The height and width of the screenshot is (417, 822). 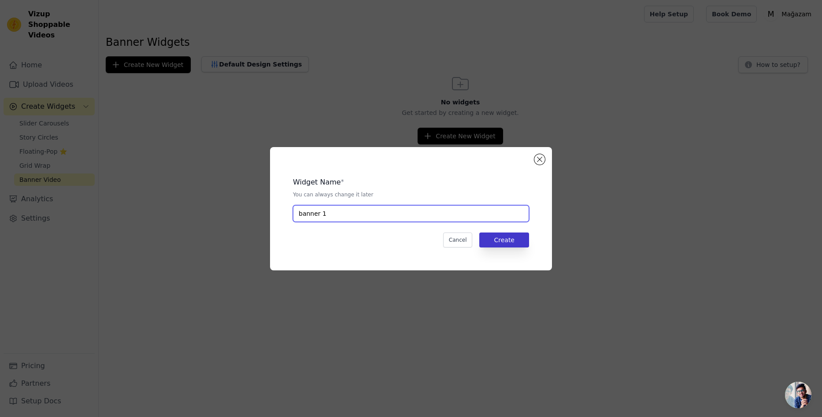 I want to click on div: Açık sohbet, so click(x=798, y=395).